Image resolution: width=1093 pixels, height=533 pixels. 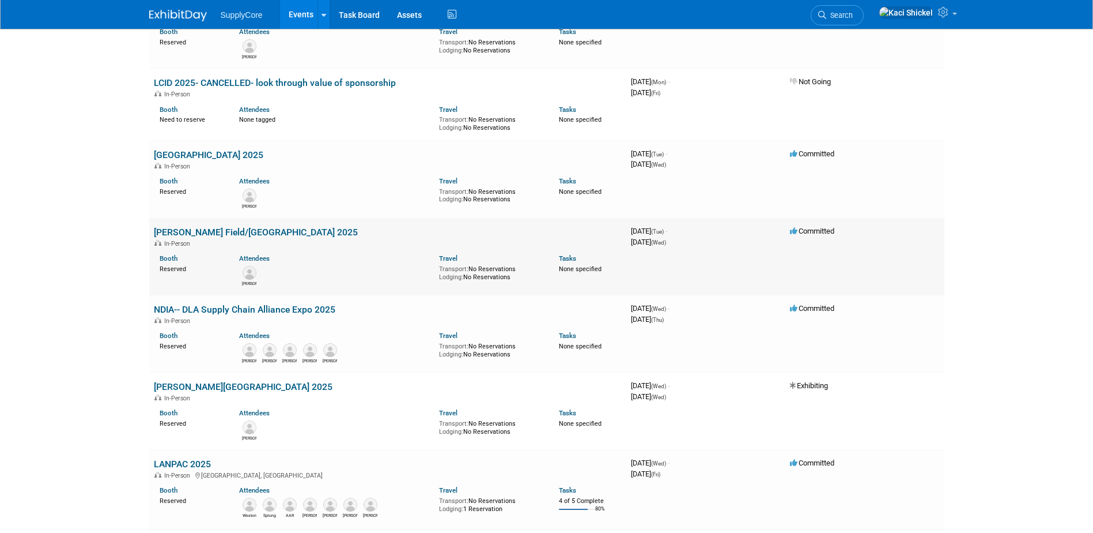 What do you see at coordinates (244, 309) in the screenshot?
I see `a: NDIA-- DLA Supply Chain Alliance Expo 2025` at bounding box center [244, 309].